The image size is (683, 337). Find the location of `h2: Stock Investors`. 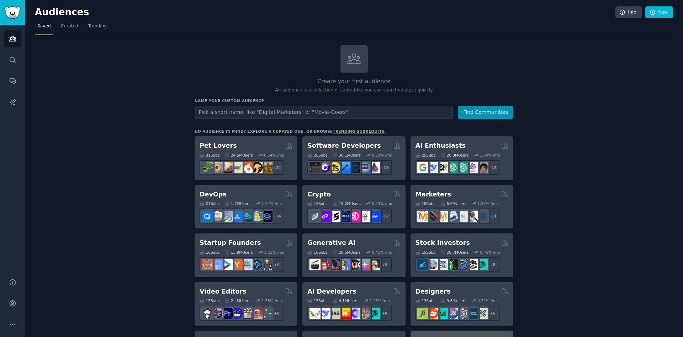

h2: Stock Investors is located at coordinates (442, 242).